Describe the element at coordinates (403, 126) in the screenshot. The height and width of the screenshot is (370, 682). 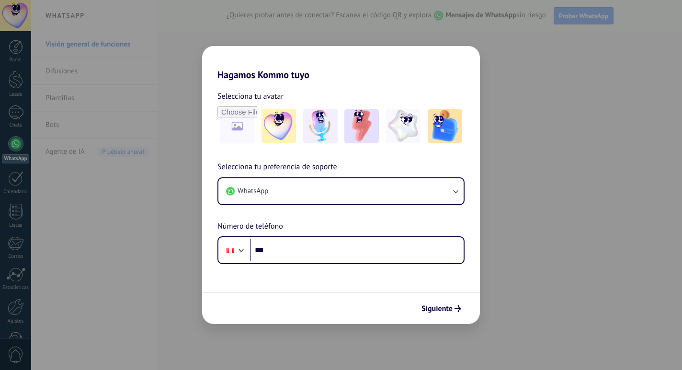
I see `img: -4.jpeg` at that location.